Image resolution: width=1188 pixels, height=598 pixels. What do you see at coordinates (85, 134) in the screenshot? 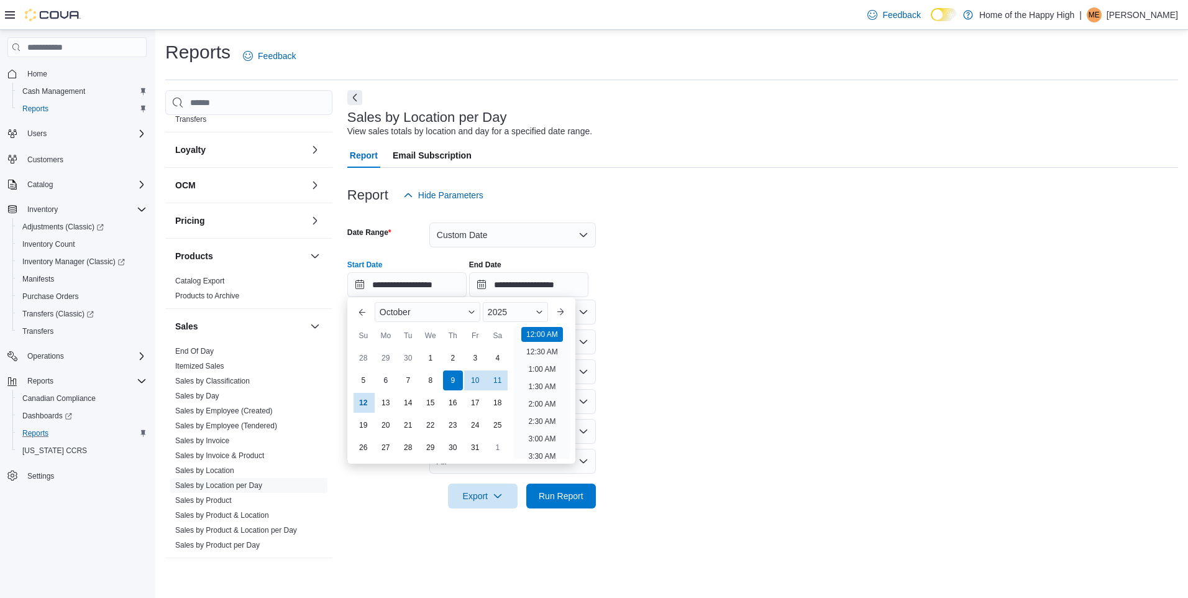
I see `span: Users` at bounding box center [85, 134].